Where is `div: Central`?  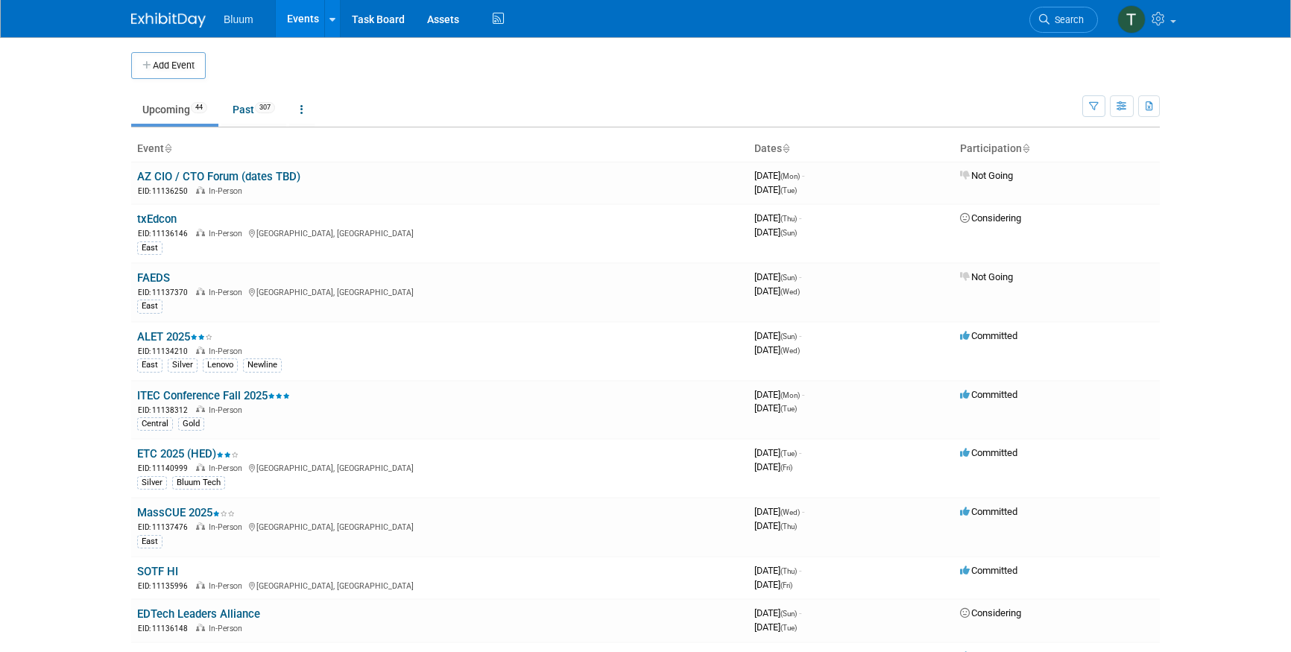
div: Central is located at coordinates (155, 424).